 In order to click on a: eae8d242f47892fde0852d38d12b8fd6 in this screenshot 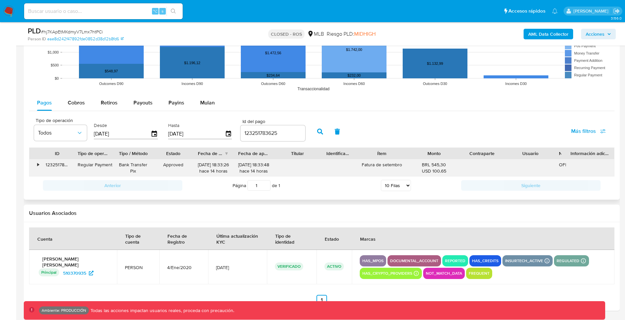, I will do `click(85, 39)`.